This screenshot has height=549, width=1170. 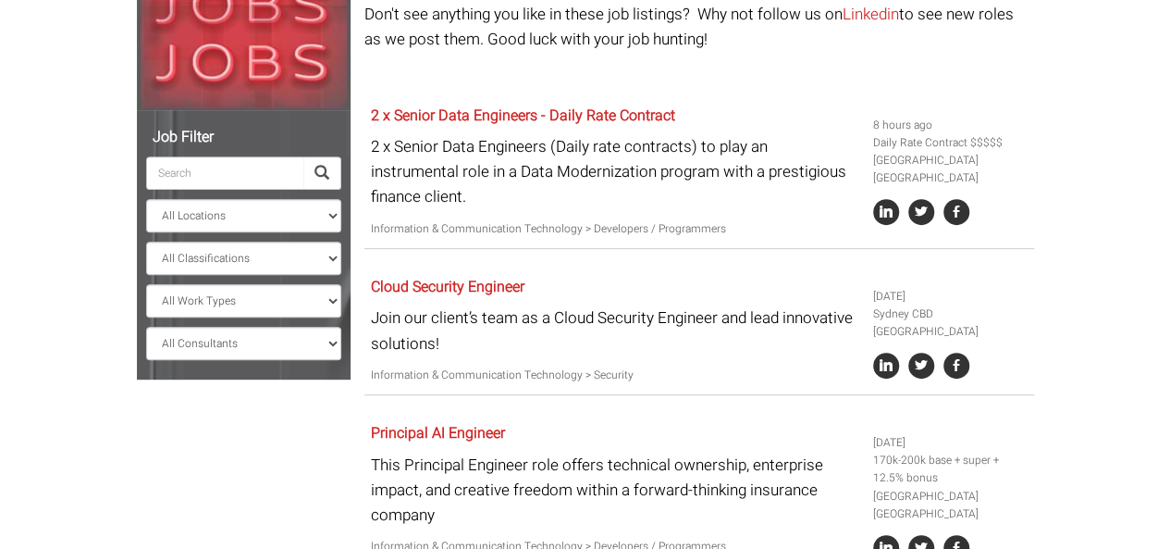 I want to click on p: This Principal Engineer role offers technical ownership, enterprise impact, and creative freedom ..., so click(x=615, y=490).